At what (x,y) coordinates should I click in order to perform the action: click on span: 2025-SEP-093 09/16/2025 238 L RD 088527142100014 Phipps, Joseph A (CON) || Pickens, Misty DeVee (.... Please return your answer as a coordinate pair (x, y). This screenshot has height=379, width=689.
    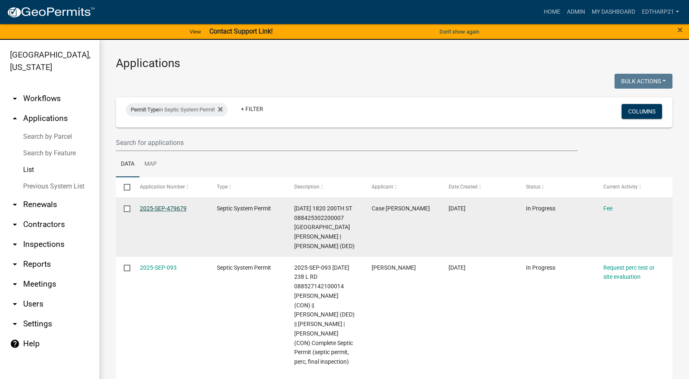
    Looking at the image, I should click on (324, 315).